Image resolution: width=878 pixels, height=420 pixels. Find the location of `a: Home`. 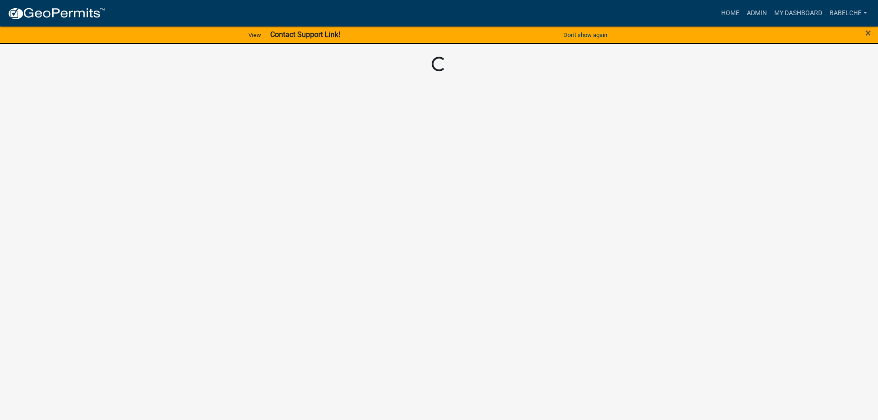

a: Home is located at coordinates (730, 13).